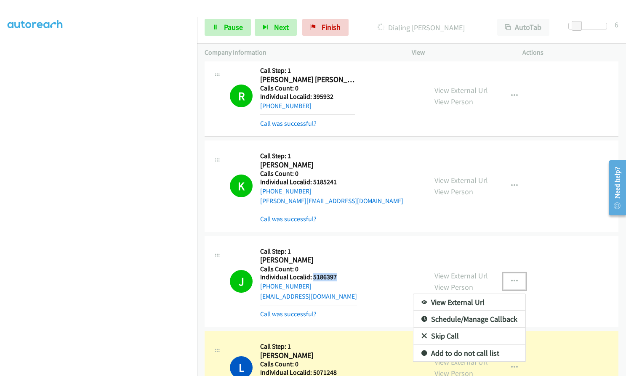 The height and width of the screenshot is (376, 626). What do you see at coordinates (16, 33) in the screenshot?
I see `div: Open Resource Center` at bounding box center [16, 33].